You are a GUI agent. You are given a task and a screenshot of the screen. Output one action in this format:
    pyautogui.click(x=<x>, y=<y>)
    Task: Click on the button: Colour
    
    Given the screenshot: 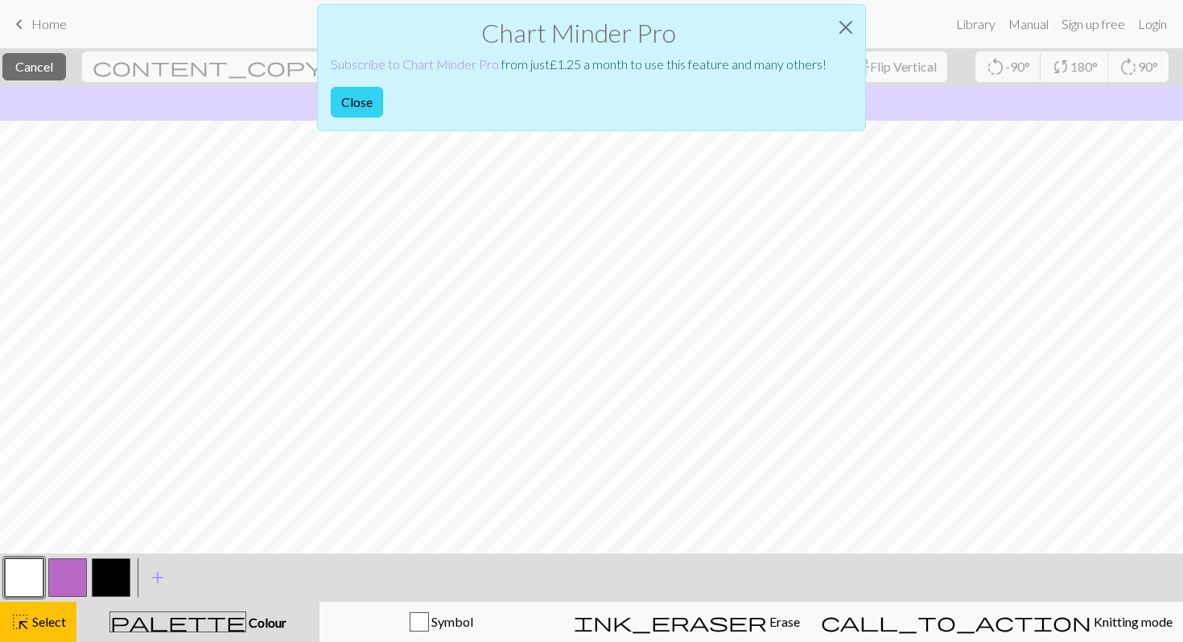 What is the action you would take?
    pyautogui.click(x=198, y=622)
    